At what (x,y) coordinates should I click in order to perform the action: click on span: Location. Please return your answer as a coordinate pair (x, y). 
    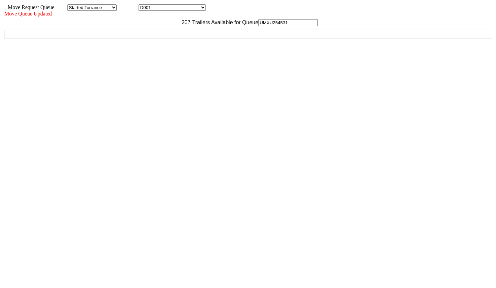
    Looking at the image, I should click on (128, 7).